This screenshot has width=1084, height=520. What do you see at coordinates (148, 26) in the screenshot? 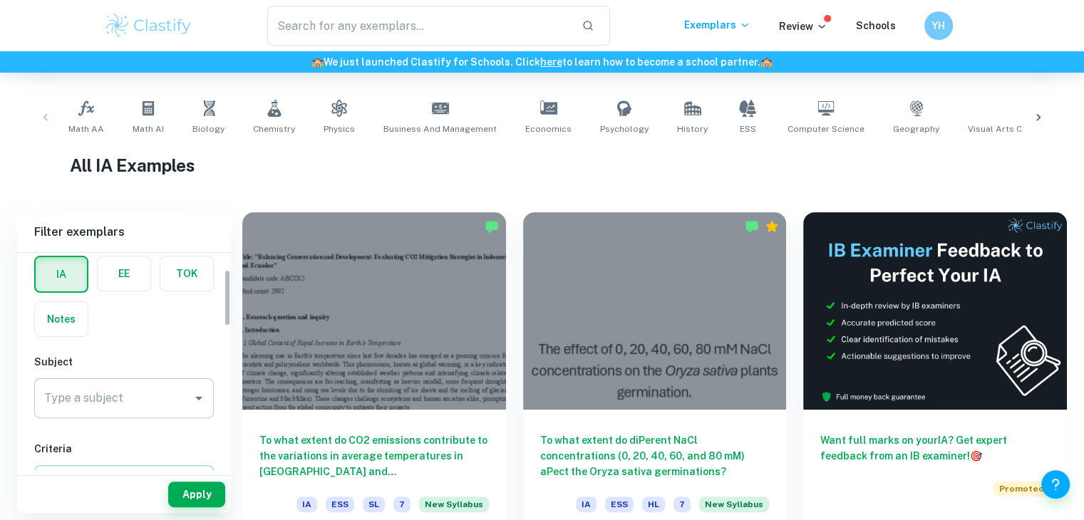
I see `img: Clastify logo` at bounding box center [148, 26].